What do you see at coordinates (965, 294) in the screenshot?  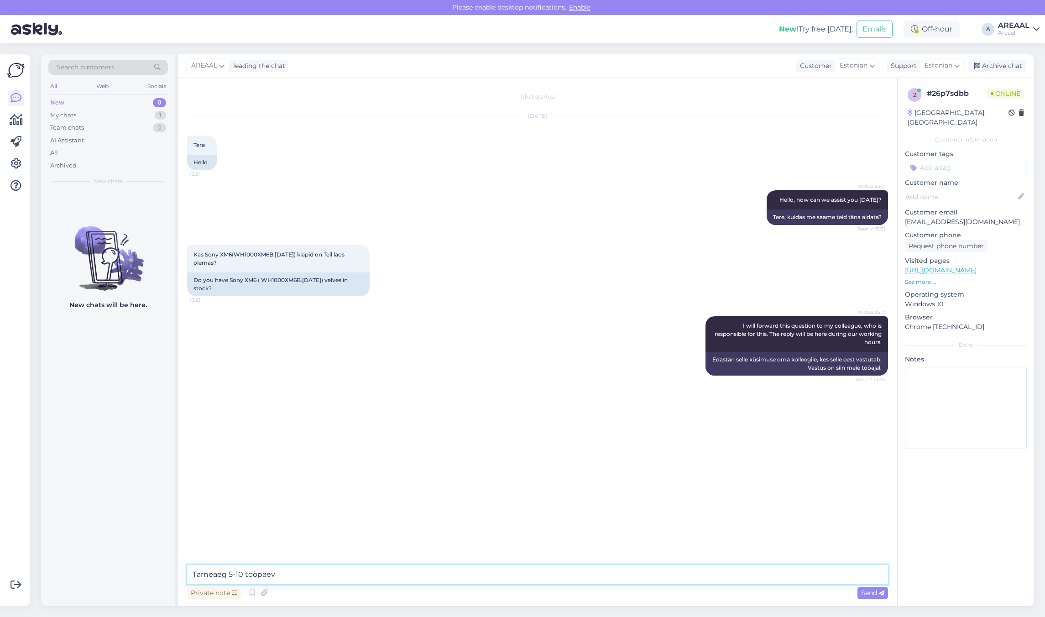 I see `p: Operating system` at bounding box center [965, 294].